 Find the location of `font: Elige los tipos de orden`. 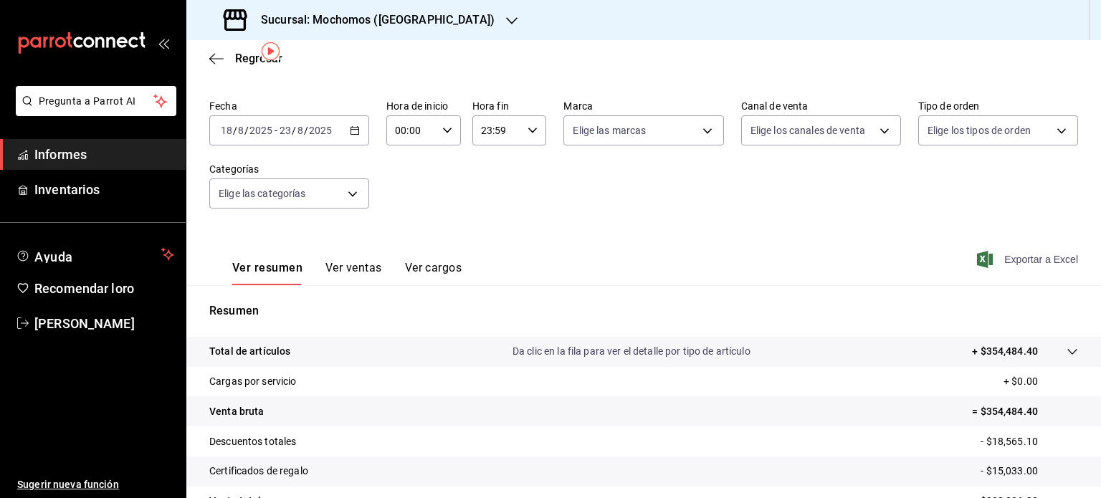

font: Elige los tipos de orden is located at coordinates (979, 130).